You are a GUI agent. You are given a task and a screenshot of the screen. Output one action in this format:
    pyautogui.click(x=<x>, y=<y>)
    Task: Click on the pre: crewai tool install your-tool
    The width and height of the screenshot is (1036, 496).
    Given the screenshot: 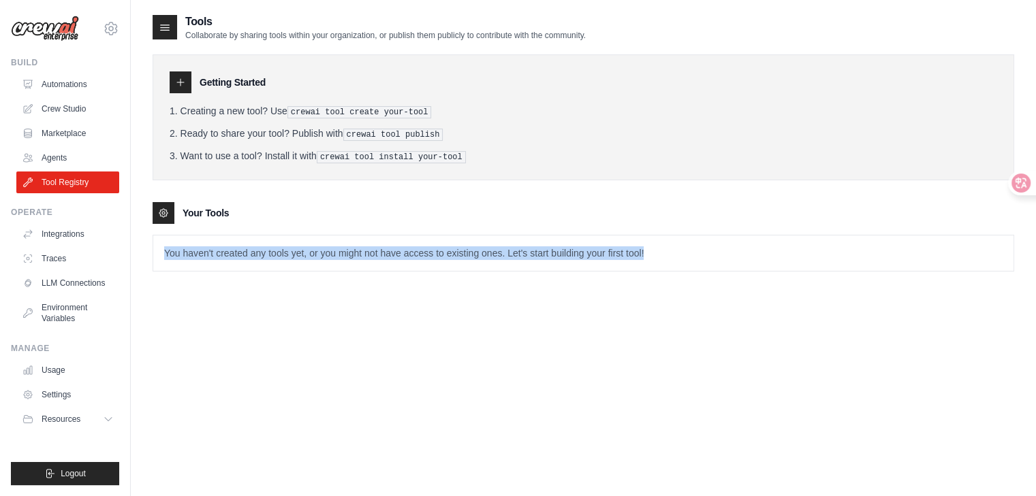 What is the action you would take?
    pyautogui.click(x=391, y=157)
    